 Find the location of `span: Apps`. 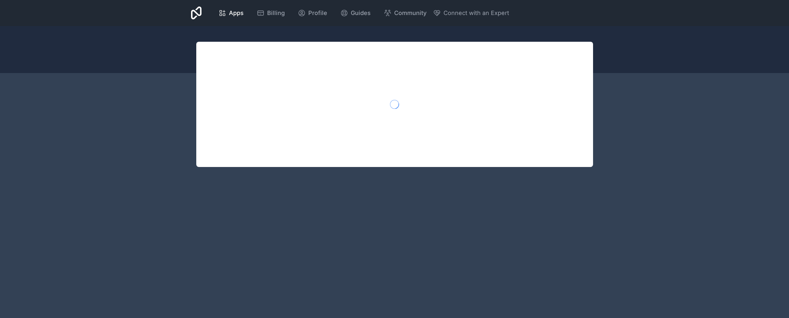

span: Apps is located at coordinates (236, 13).